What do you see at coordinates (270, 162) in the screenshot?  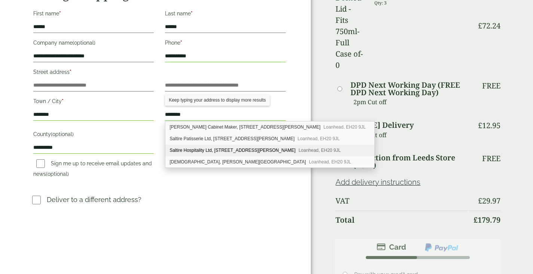 I see `div: Southside Free Baptist Church, Dryden Terrace` at bounding box center [270, 162].